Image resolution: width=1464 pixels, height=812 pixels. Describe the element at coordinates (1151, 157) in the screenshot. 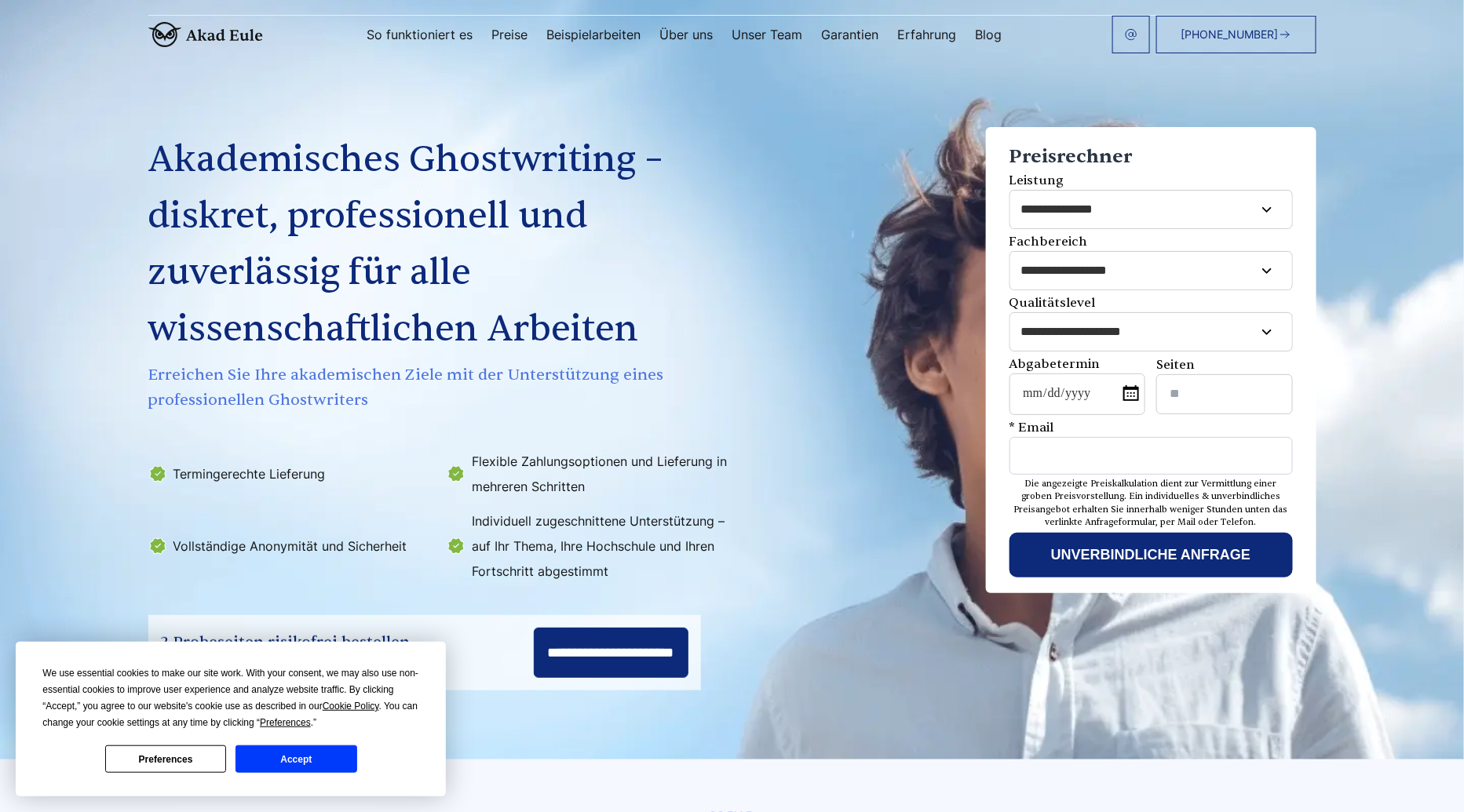

I see `div: Preisrechner` at that location.